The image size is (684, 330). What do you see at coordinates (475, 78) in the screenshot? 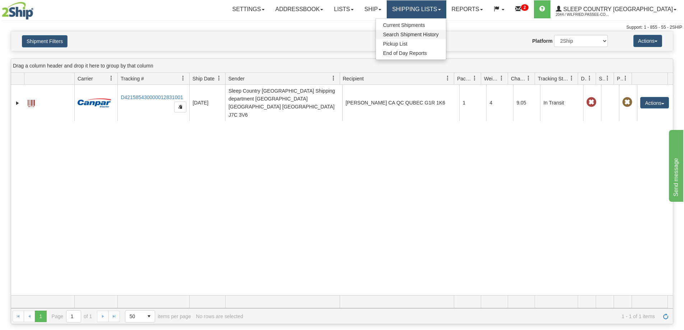
I see `a: Packages filter column settings` at bounding box center [475, 78].